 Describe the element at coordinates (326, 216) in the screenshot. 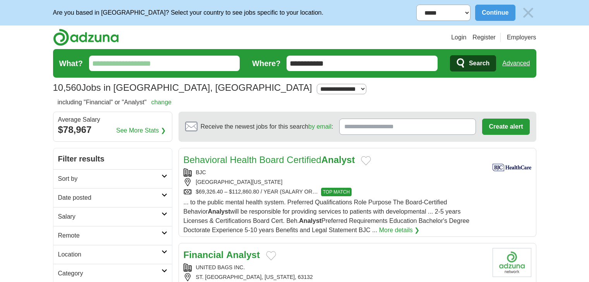

I see `span: ... to the public mental health system. Preferred Qualifications Role Purpose The Board-Certified...` at that location.